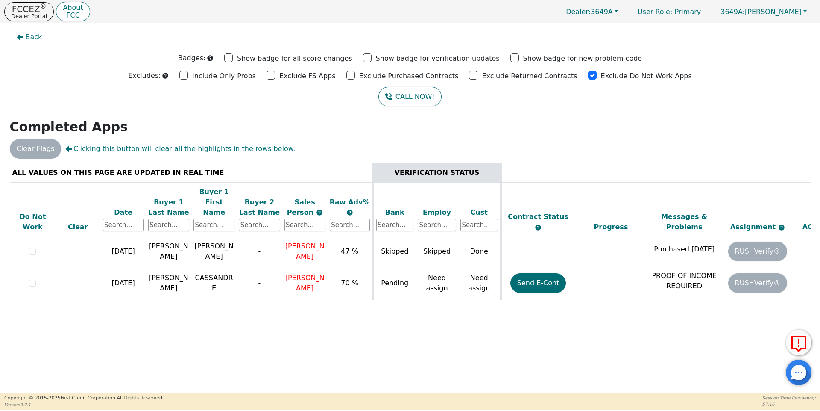 This screenshot has height=411, width=820. Describe the element at coordinates (611, 227) in the screenshot. I see `div: Progress` at that location.